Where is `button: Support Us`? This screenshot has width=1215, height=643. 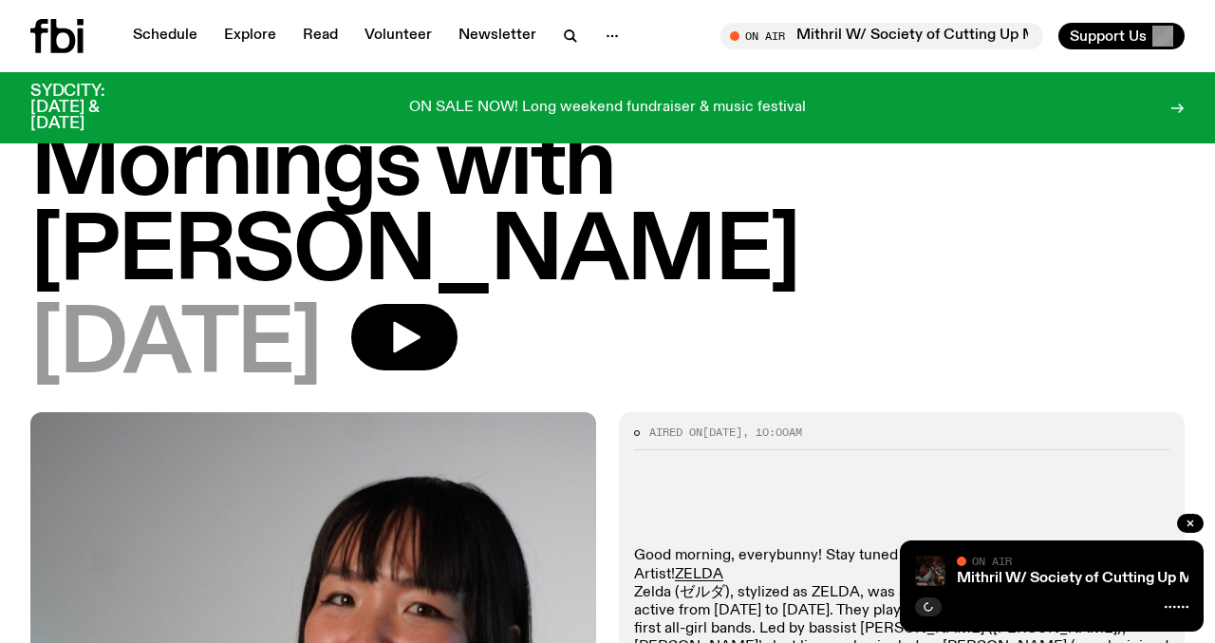
button: Support Us is located at coordinates (1121, 36).